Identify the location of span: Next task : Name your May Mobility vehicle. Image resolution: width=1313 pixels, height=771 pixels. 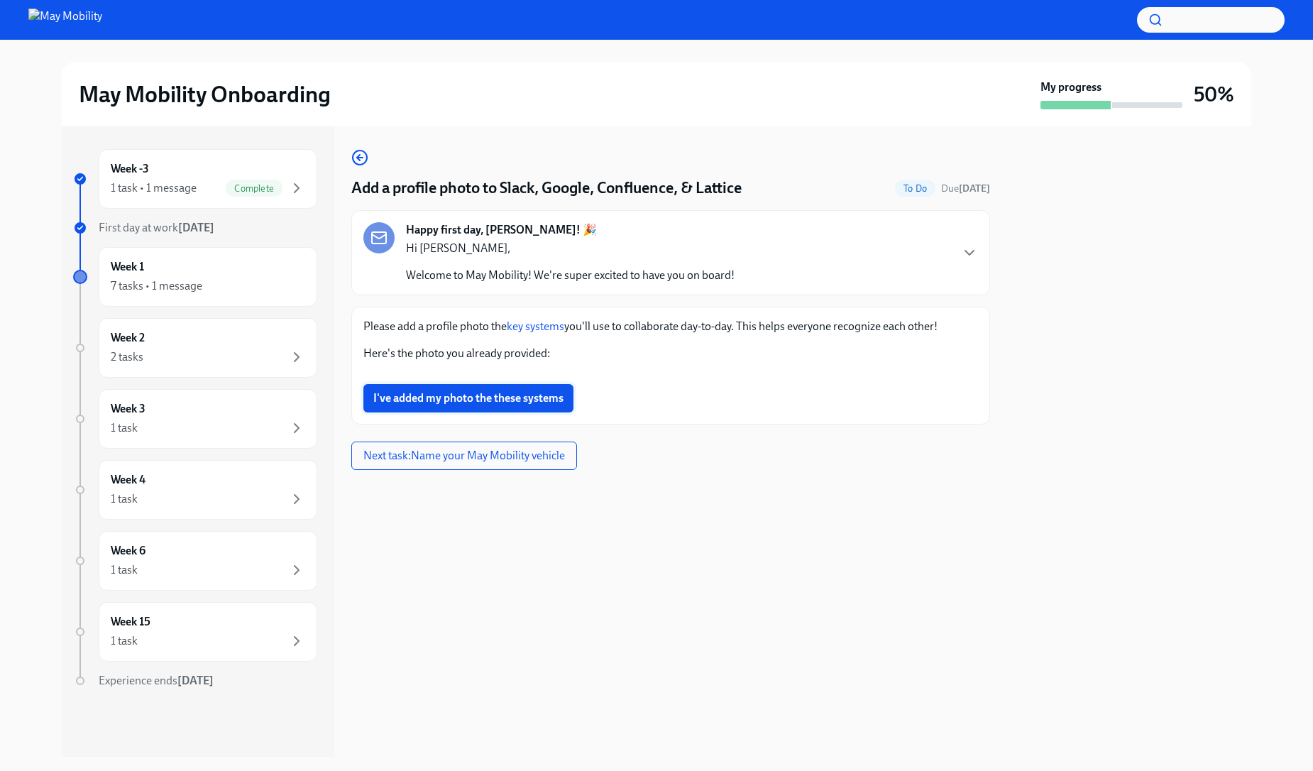
(464, 456).